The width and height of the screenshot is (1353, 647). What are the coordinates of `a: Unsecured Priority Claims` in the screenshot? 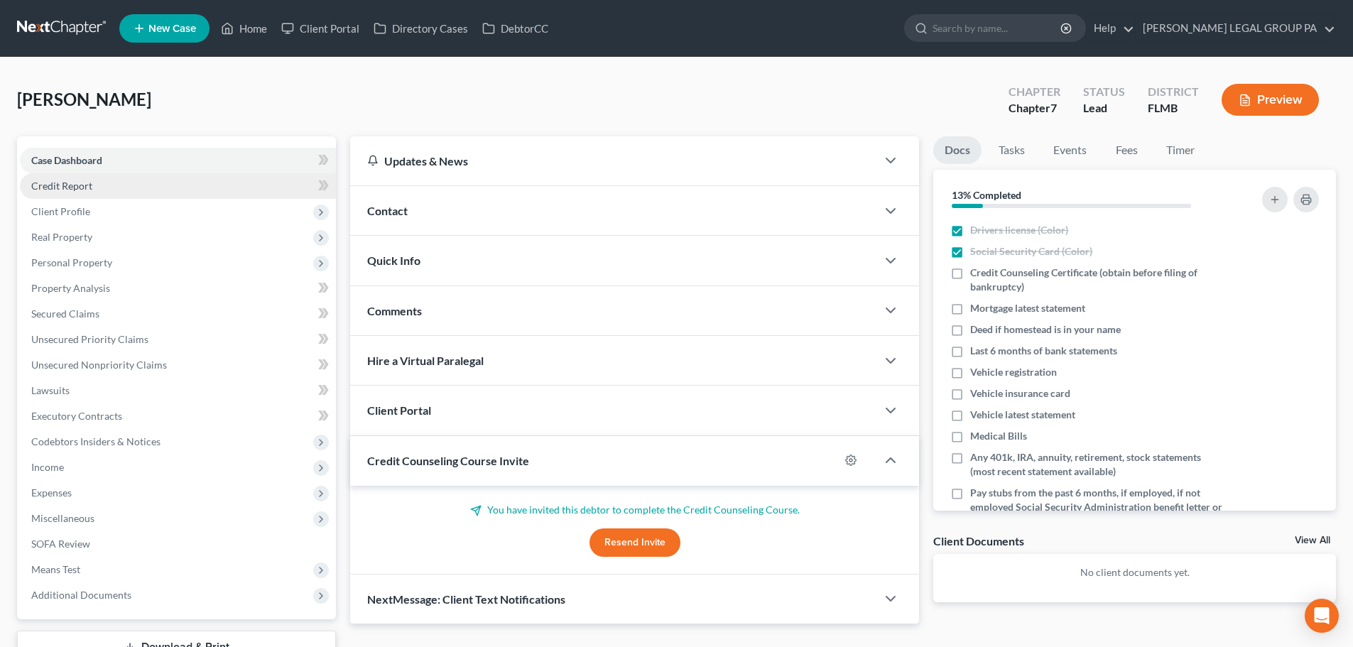 It's located at (178, 339).